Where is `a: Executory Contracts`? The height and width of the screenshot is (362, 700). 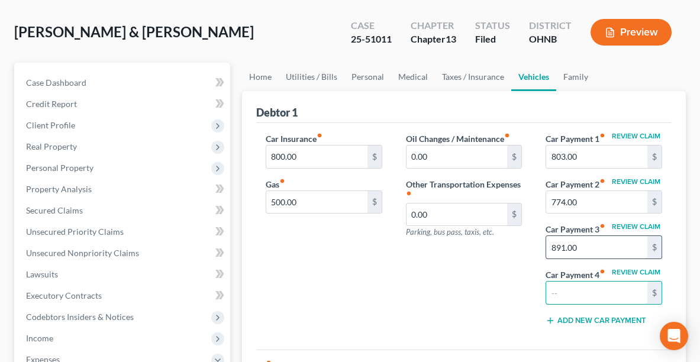 a: Executory Contracts is located at coordinates (123, 296).